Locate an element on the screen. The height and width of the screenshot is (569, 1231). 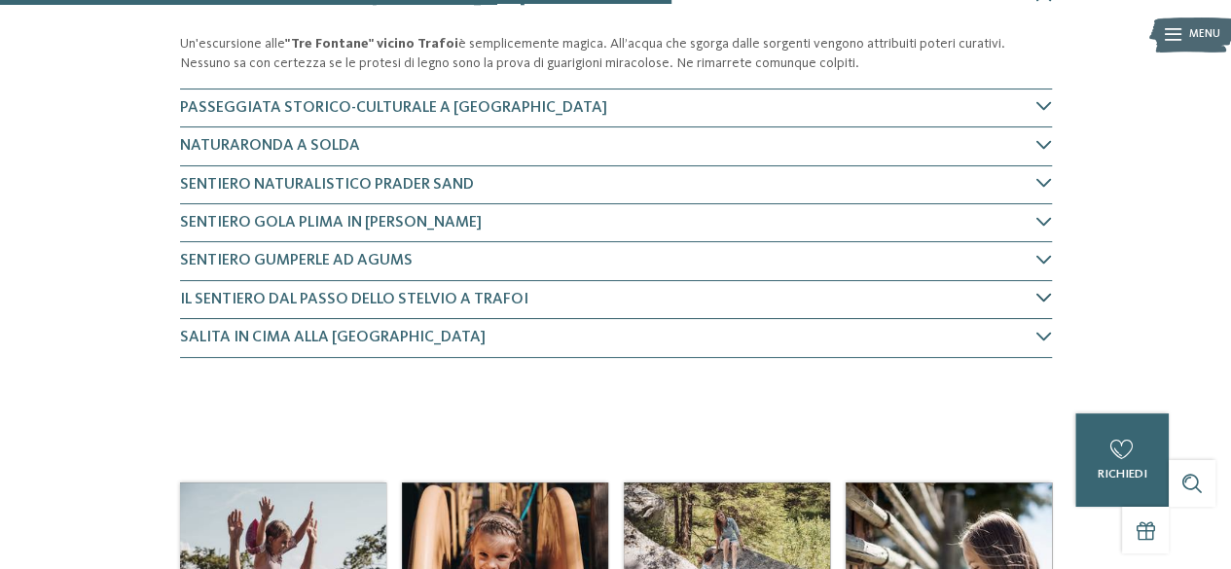
a: richiedi is located at coordinates (1122, 460).